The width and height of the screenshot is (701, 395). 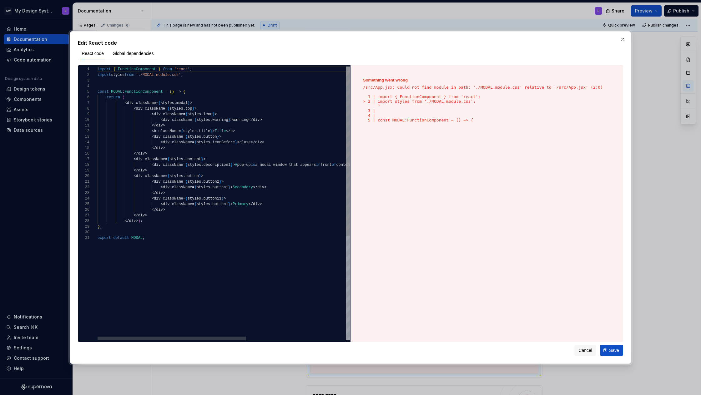 What do you see at coordinates (84, 69) in the screenshot?
I see `div: 1` at bounding box center [84, 69].